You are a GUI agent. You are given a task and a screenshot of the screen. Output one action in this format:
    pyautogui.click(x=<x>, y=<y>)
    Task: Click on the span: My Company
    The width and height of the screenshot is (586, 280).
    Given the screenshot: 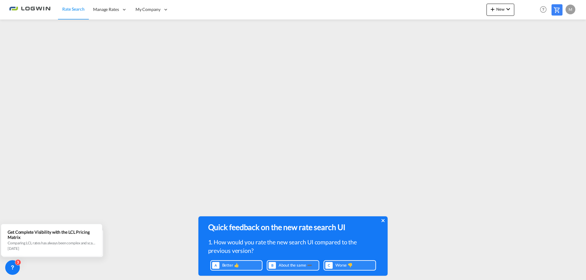 What is the action you would take?
    pyautogui.click(x=148, y=9)
    